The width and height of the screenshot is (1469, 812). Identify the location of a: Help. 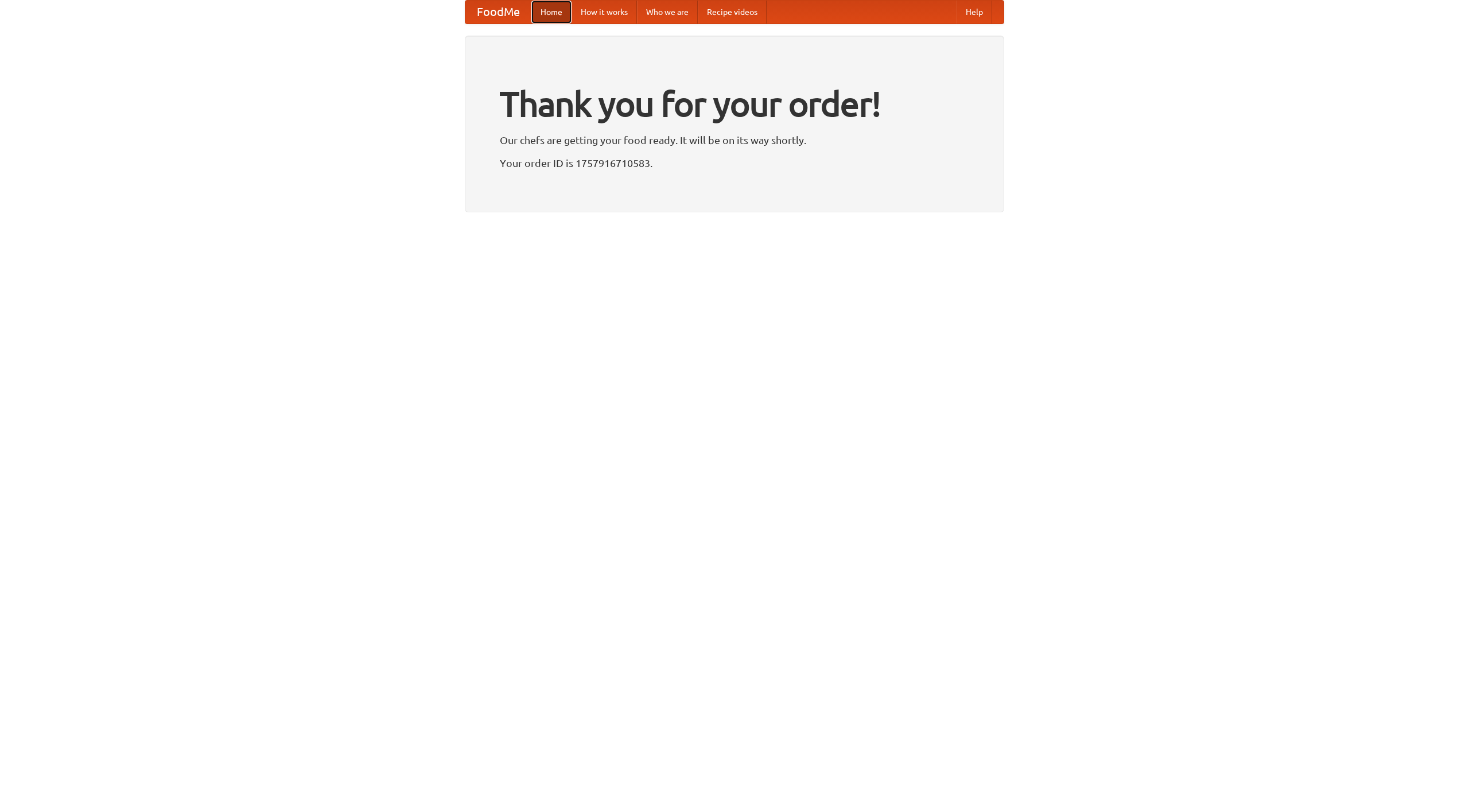
(975, 12).